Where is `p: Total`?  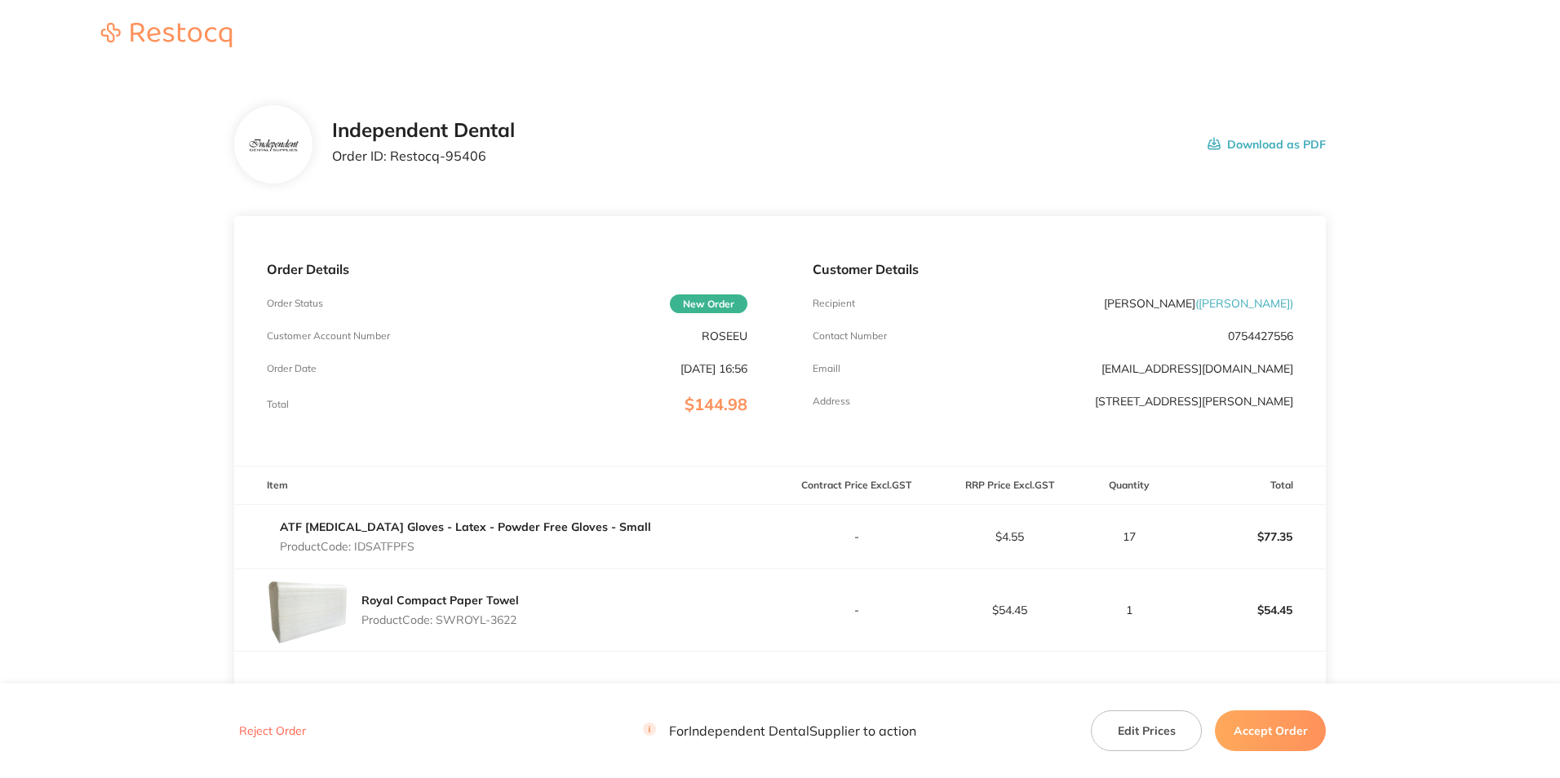 p: Total is located at coordinates (277, 405).